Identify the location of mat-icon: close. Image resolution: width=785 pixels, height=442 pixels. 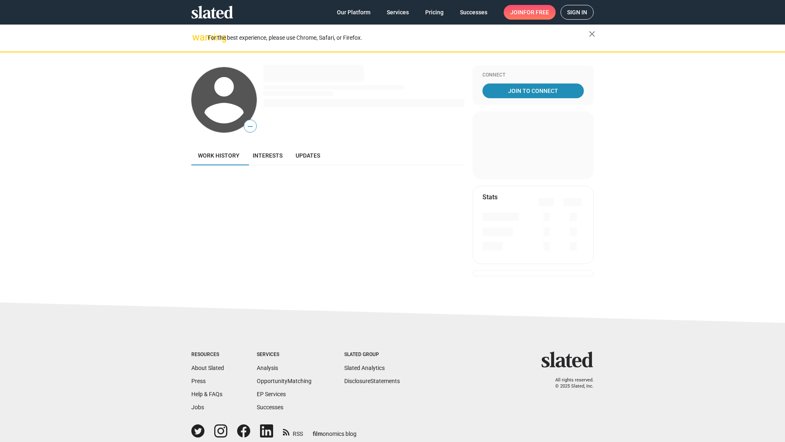
(592, 34).